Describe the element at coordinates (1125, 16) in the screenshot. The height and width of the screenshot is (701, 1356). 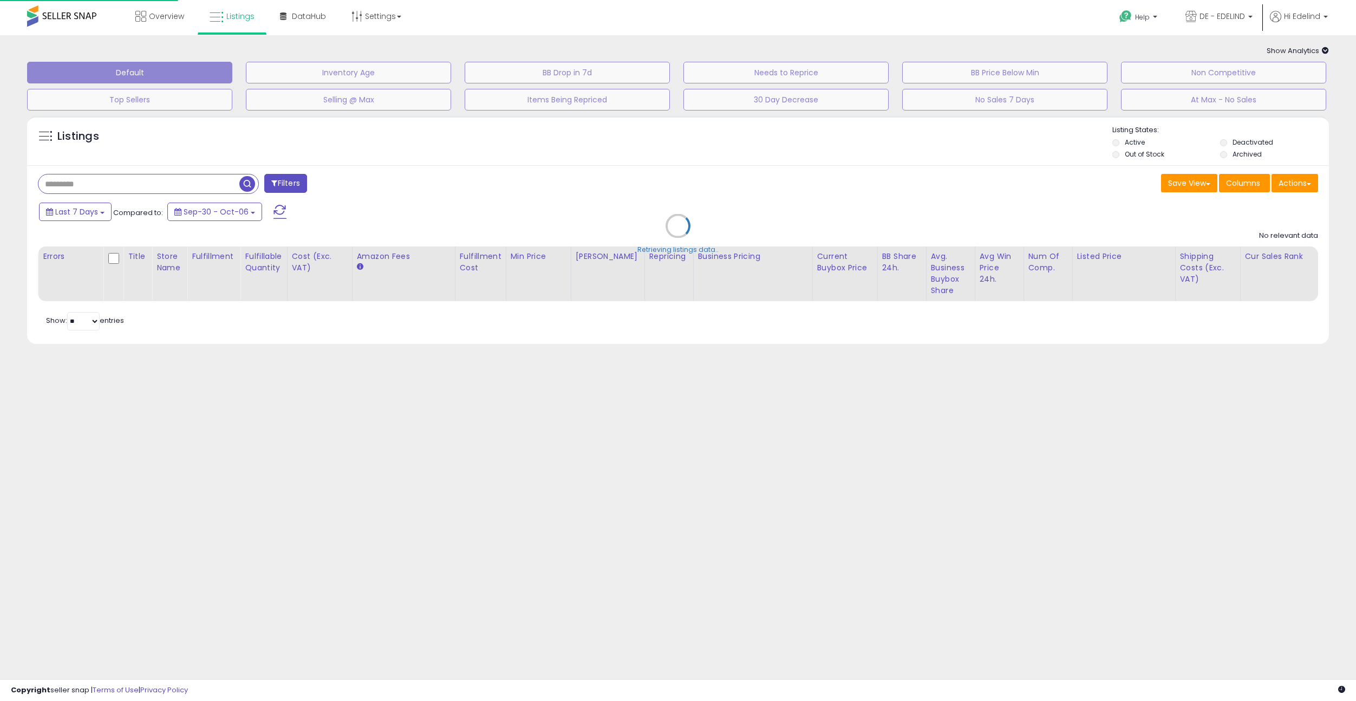
I see `i: Get Help` at that location.